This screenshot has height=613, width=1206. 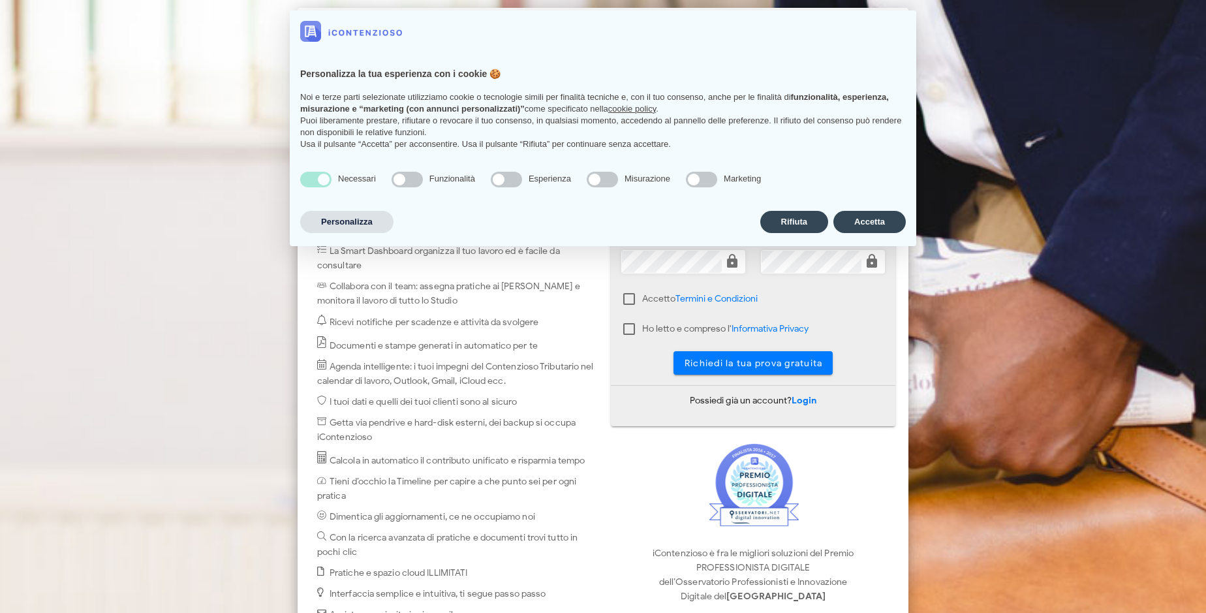 I want to click on li: Documenti e stampe generati in automatico per te, so click(x=456, y=345).